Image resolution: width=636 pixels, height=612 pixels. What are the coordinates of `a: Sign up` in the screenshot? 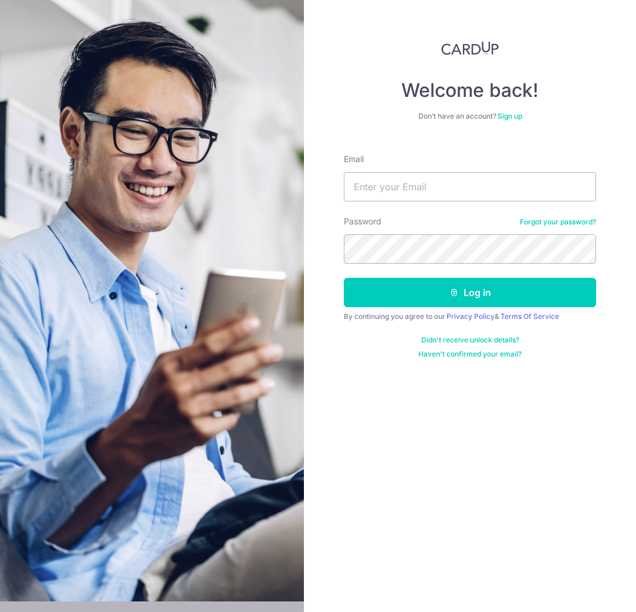 It's located at (510, 116).